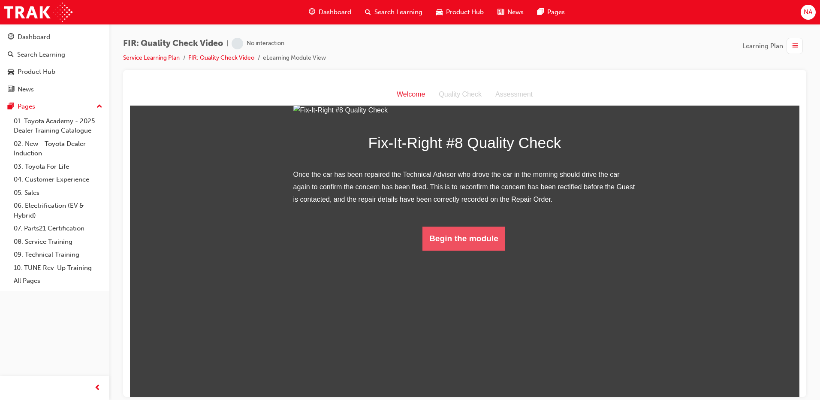 The width and height of the screenshot is (820, 400). What do you see at coordinates (237, 43) in the screenshot?
I see `span: learningRecordVerb_NONE-icon` at bounding box center [237, 43].